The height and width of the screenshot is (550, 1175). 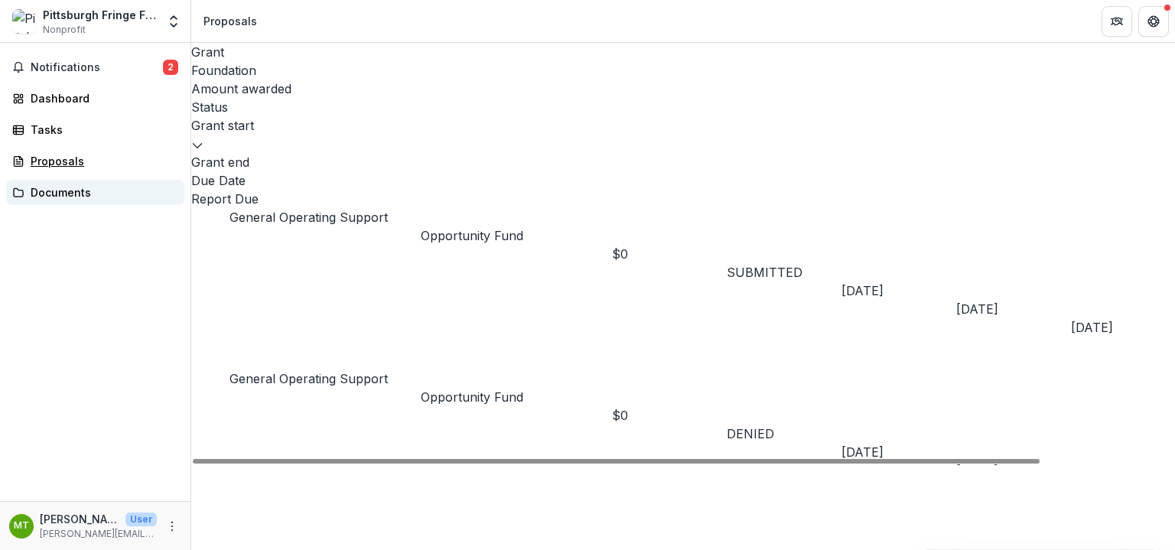 What do you see at coordinates (230, 21) in the screenshot?
I see `nav: breadcrumb` at bounding box center [230, 21].